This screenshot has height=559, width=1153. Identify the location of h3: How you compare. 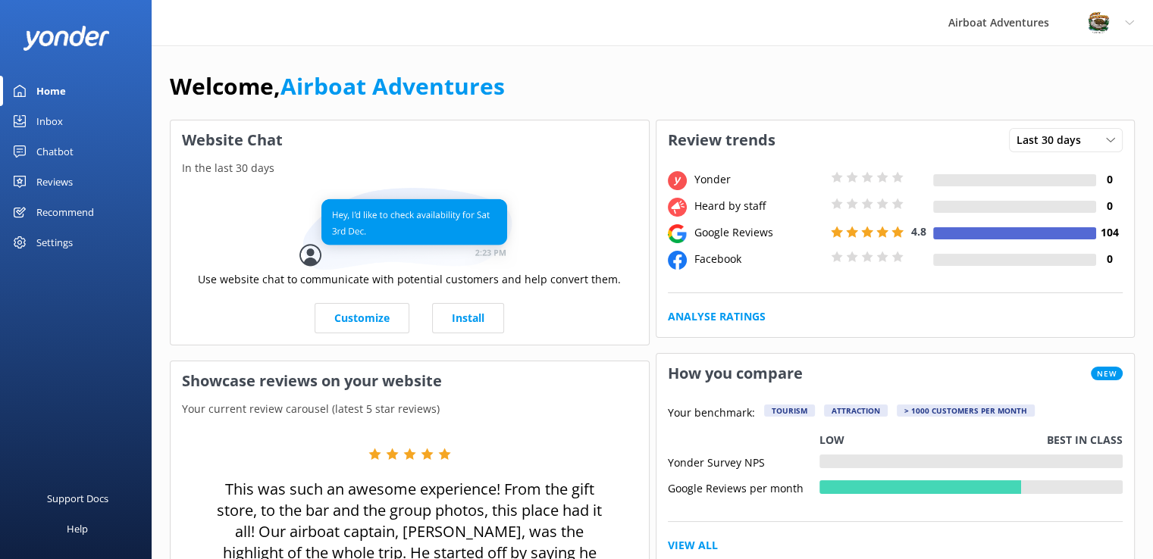
(735, 374).